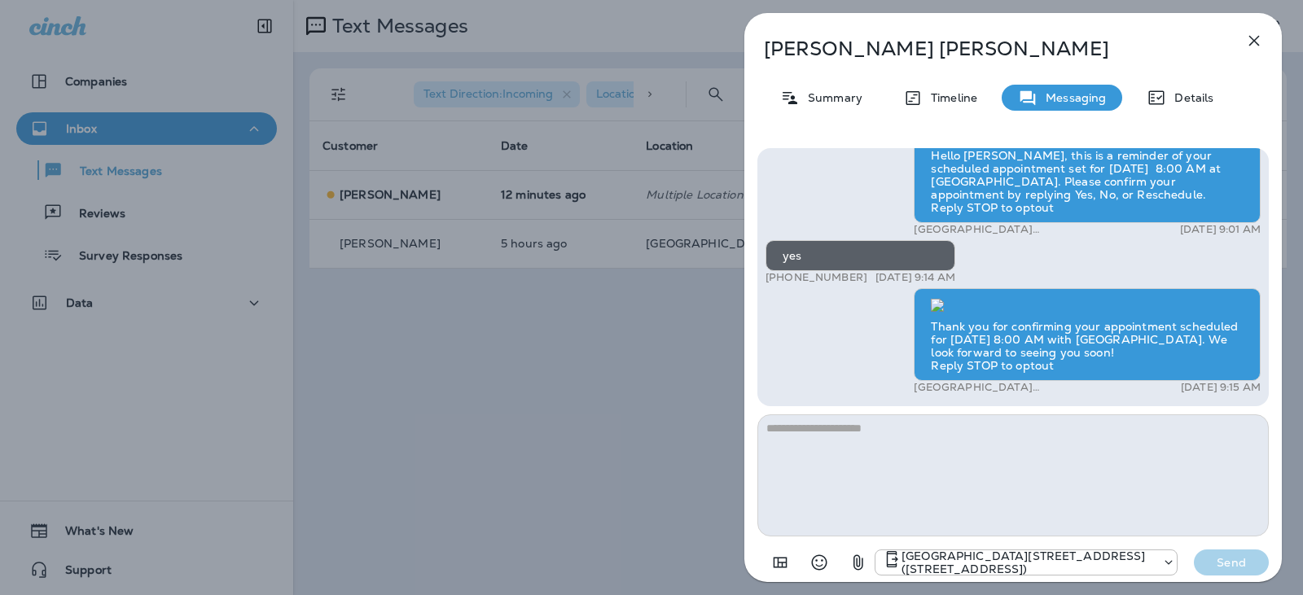 Image resolution: width=1303 pixels, height=595 pixels. Describe the element at coordinates (1026, 563) in the screenshot. I see `div: +1 (402) 891-8464` at that location.